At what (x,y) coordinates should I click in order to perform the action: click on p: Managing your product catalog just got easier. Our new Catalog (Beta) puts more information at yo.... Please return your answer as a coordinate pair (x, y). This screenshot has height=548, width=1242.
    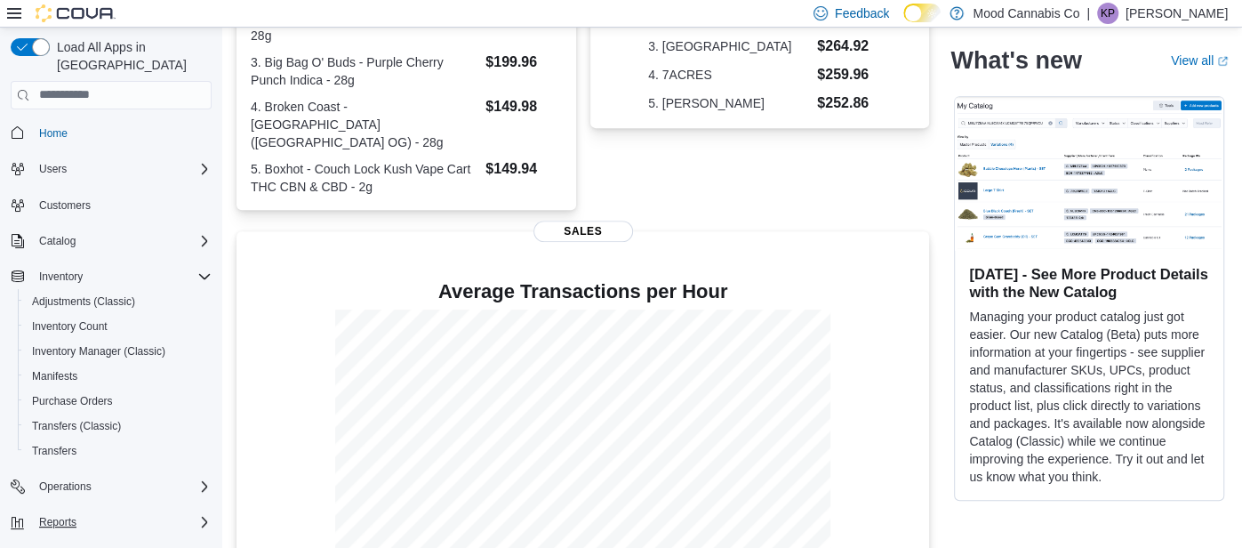
    Looking at the image, I should click on (1089, 397).